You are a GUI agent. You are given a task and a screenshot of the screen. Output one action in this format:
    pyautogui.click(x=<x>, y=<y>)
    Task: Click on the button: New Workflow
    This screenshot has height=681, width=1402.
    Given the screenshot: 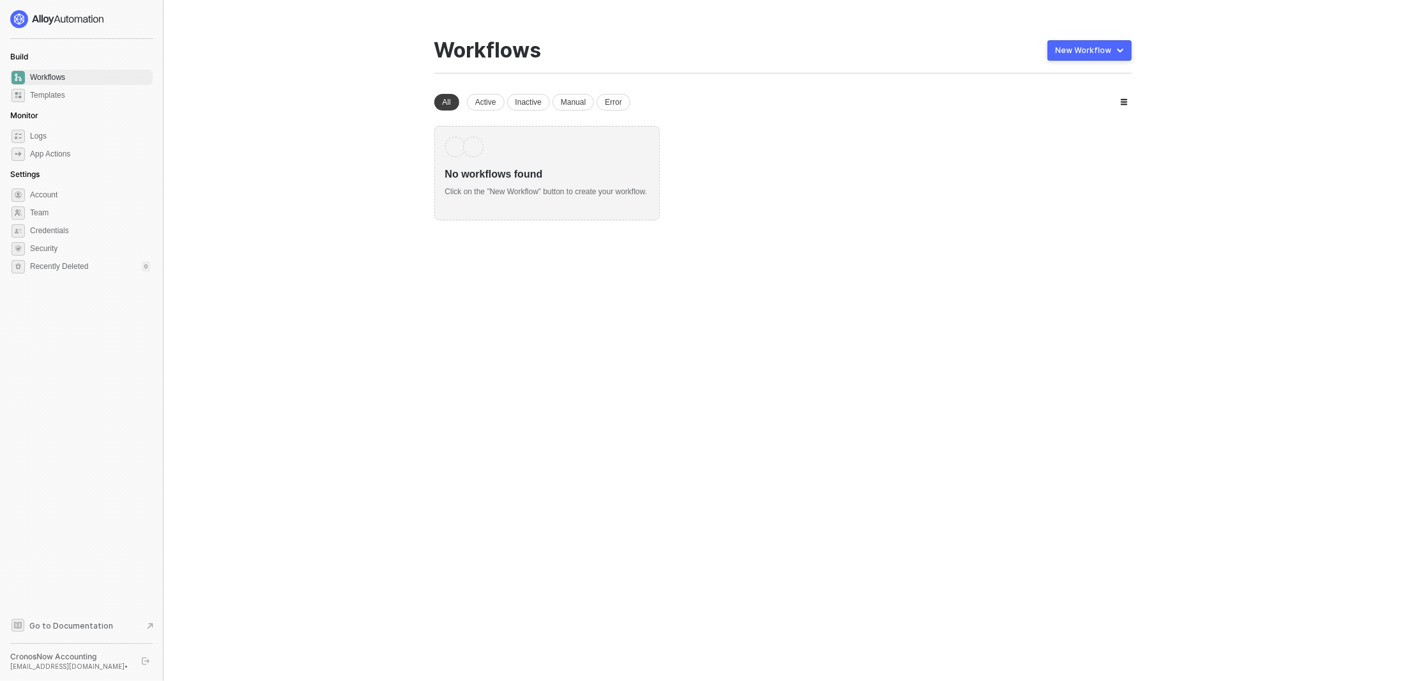 What is the action you would take?
    pyautogui.click(x=1090, y=50)
    